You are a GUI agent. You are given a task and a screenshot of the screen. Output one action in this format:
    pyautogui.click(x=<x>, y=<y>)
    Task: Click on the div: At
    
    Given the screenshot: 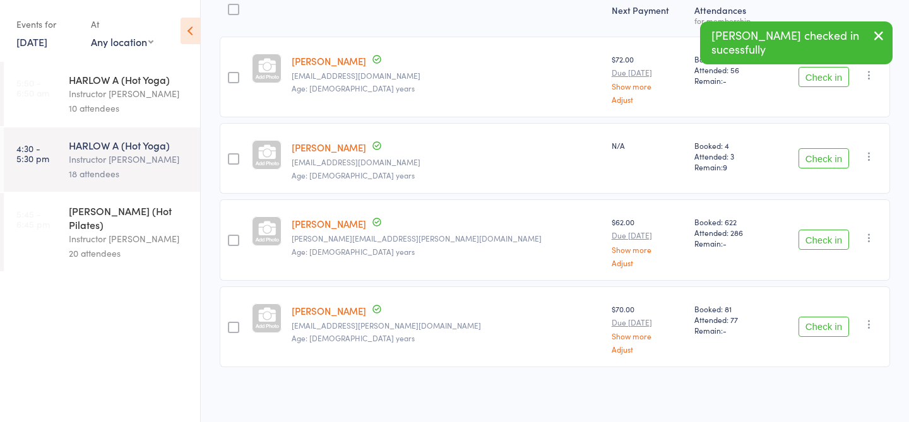 What is the action you would take?
    pyautogui.click(x=122, y=24)
    